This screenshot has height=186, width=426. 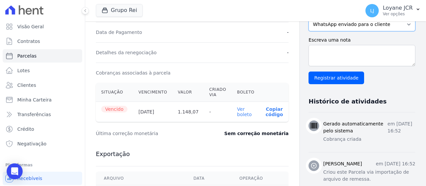 What do you see at coordinates (24, 71) in the screenshot?
I see `span: Lotes` at bounding box center [24, 71].